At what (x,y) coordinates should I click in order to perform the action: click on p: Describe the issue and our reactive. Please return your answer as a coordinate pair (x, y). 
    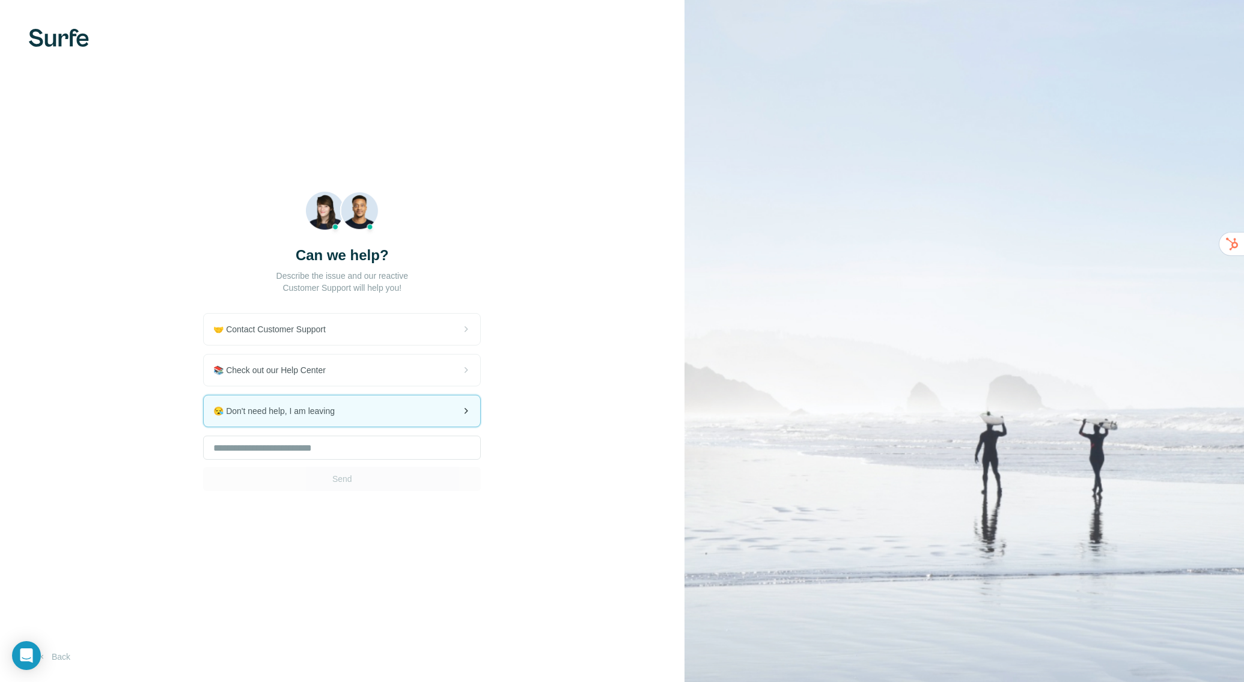
    Looking at the image, I should click on (342, 276).